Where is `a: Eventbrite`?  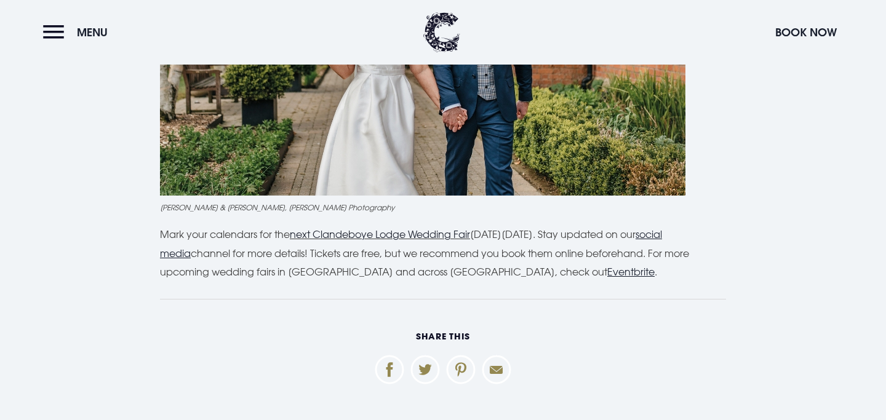
a: Eventbrite is located at coordinates (631, 272).